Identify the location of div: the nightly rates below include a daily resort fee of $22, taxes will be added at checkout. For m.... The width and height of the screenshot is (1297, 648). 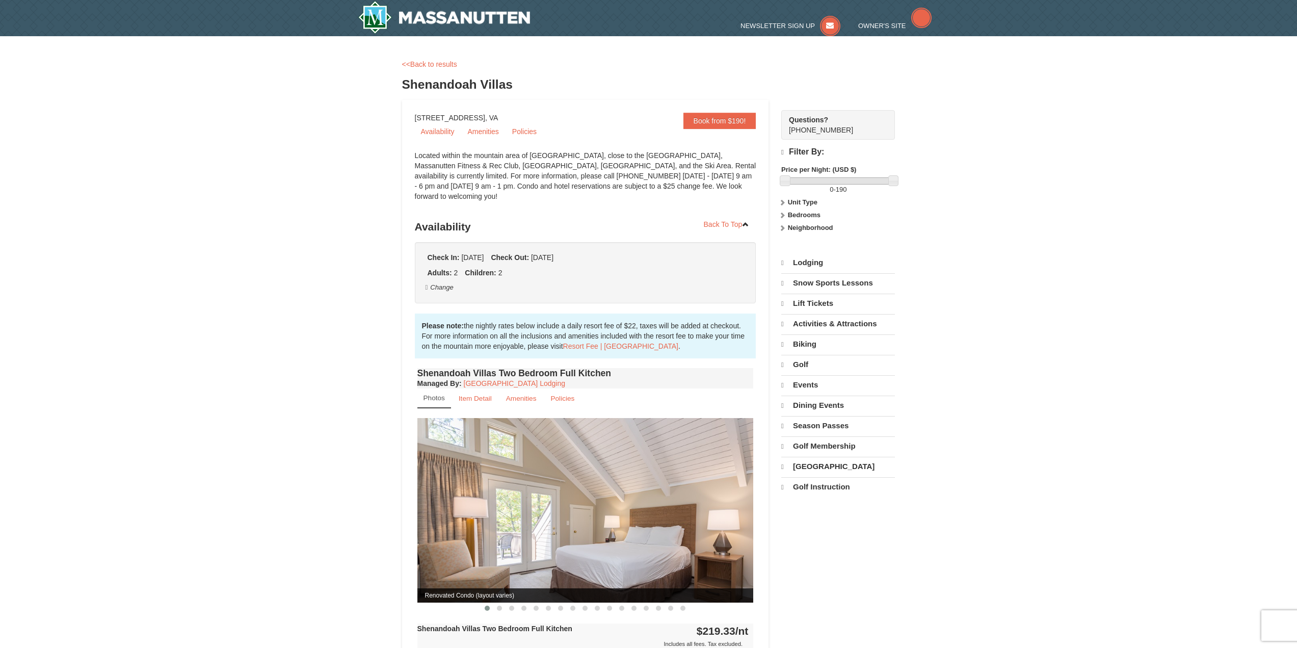
(585, 336).